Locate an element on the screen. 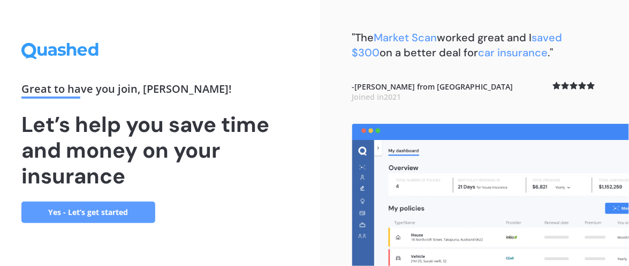 The image size is (629, 266). b: "The worked great and I on a better deal for ." is located at coordinates (457, 45).